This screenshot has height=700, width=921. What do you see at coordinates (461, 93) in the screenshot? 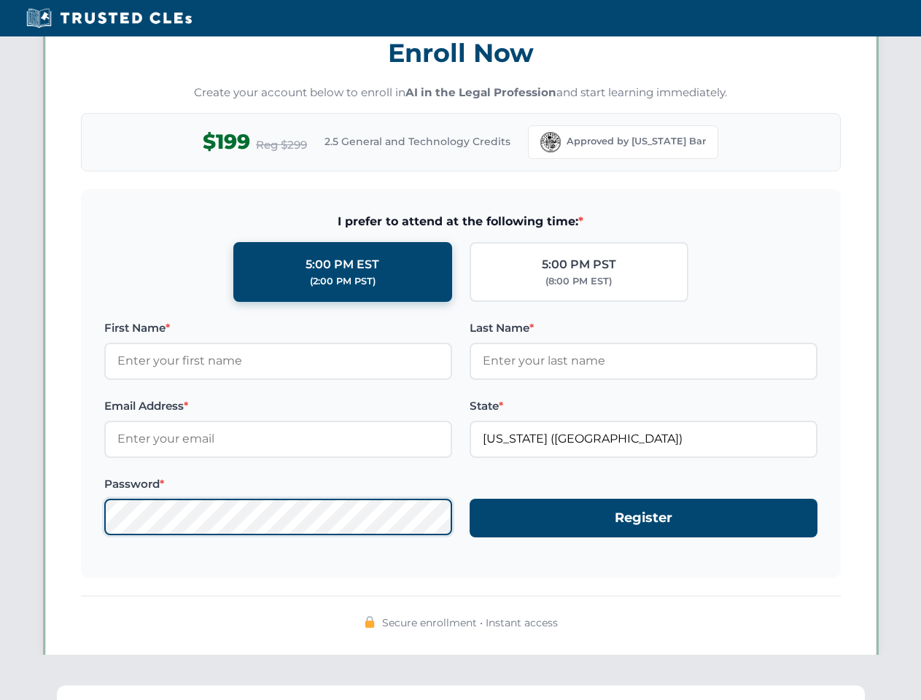
I see `p: Create your account below to enroll in and start learning immediately.` at bounding box center [461, 93].